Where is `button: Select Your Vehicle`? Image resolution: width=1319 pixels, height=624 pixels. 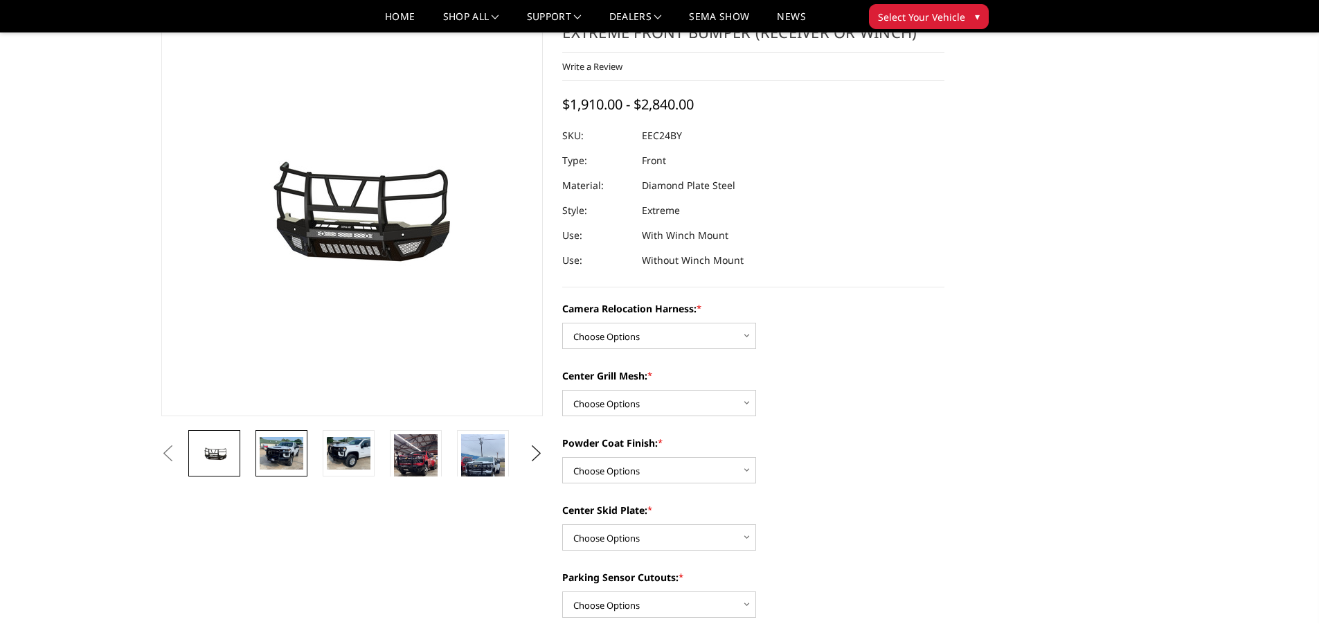
button: Select Your Vehicle is located at coordinates (929, 17).